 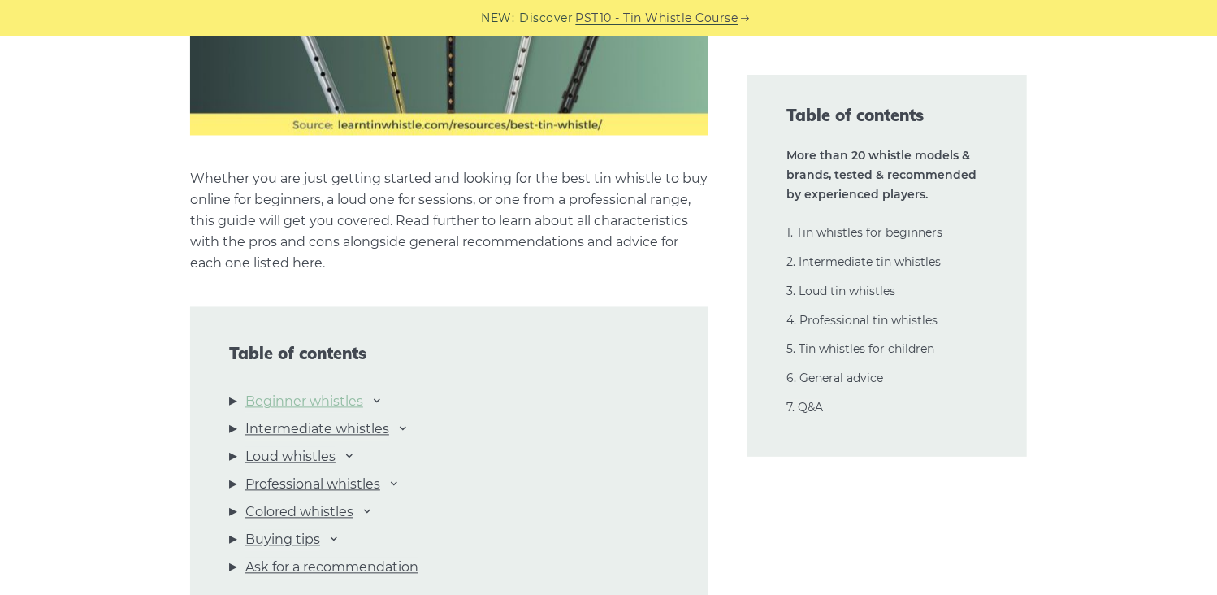 What do you see at coordinates (860, 349) in the screenshot?
I see `a: 5. Tin whistles for children` at bounding box center [860, 349].